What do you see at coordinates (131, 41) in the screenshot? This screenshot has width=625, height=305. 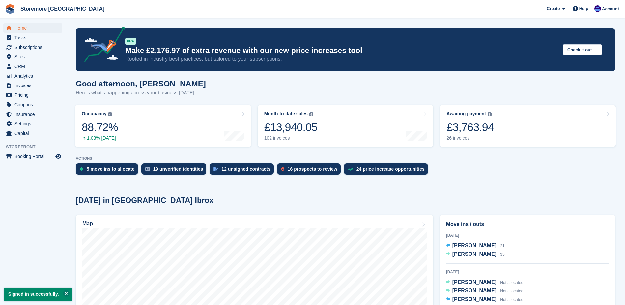 I see `div: NEW` at bounding box center [131, 41].